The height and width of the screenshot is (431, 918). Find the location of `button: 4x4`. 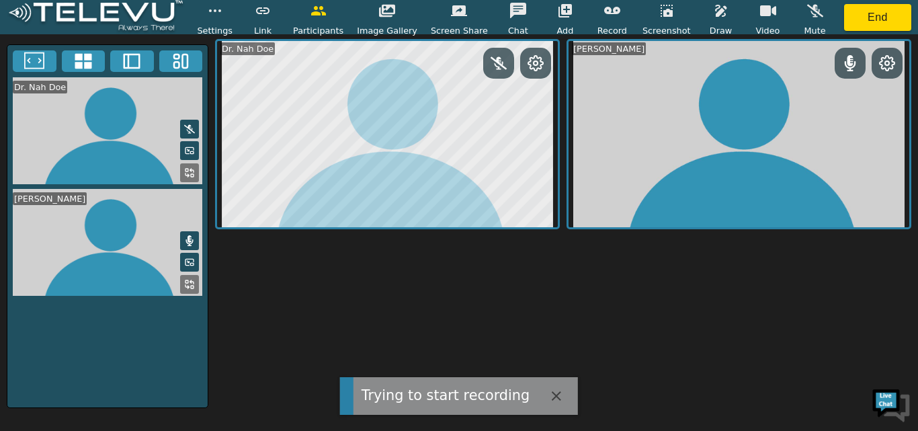

button: 4x4 is located at coordinates (83, 61).